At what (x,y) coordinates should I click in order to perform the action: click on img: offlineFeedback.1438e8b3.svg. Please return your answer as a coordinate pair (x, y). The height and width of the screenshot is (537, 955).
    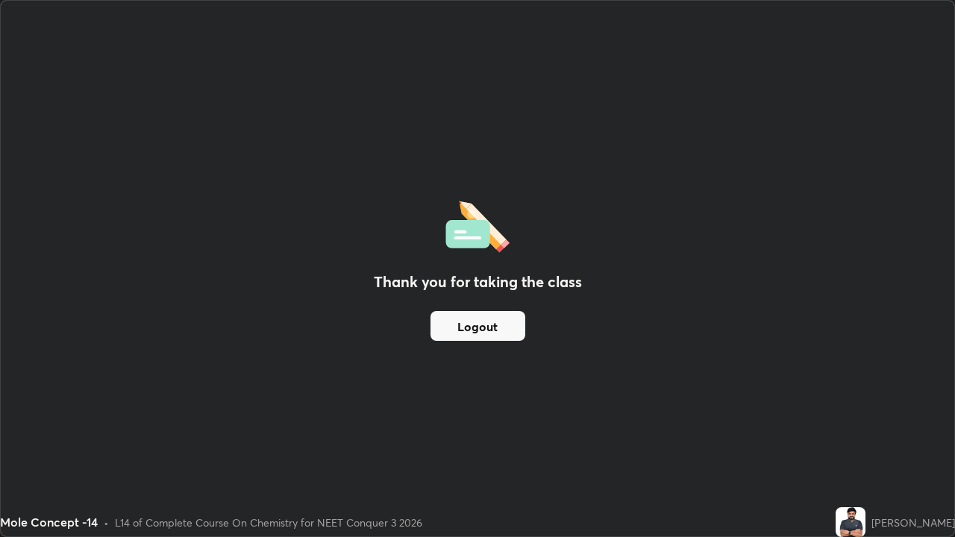
    Looking at the image, I should click on (477, 225).